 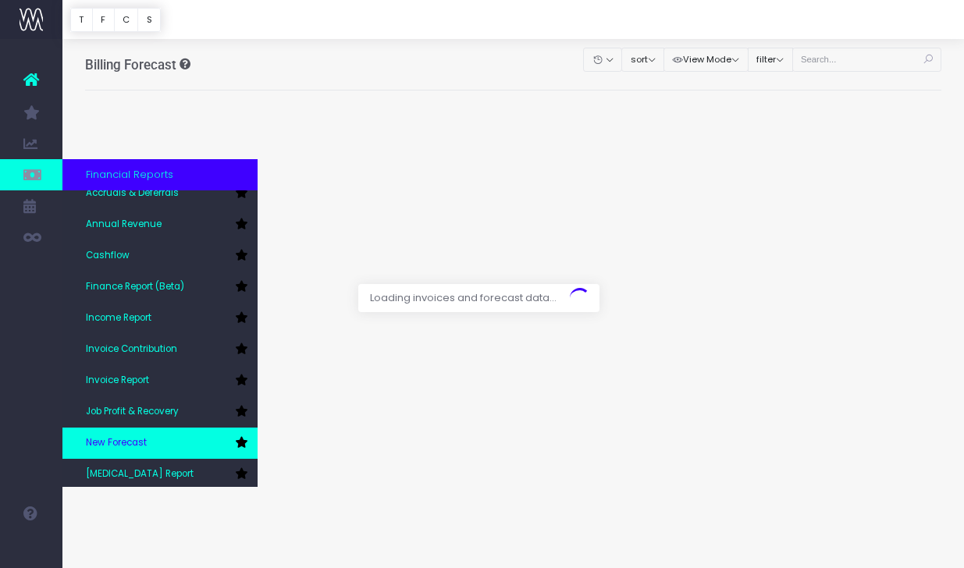 I want to click on a: Annual Revenue, so click(x=160, y=225).